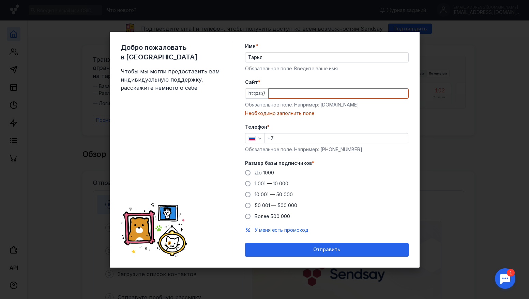  What do you see at coordinates (327, 249) in the screenshot?
I see `span: Отправить` at bounding box center [327, 249].